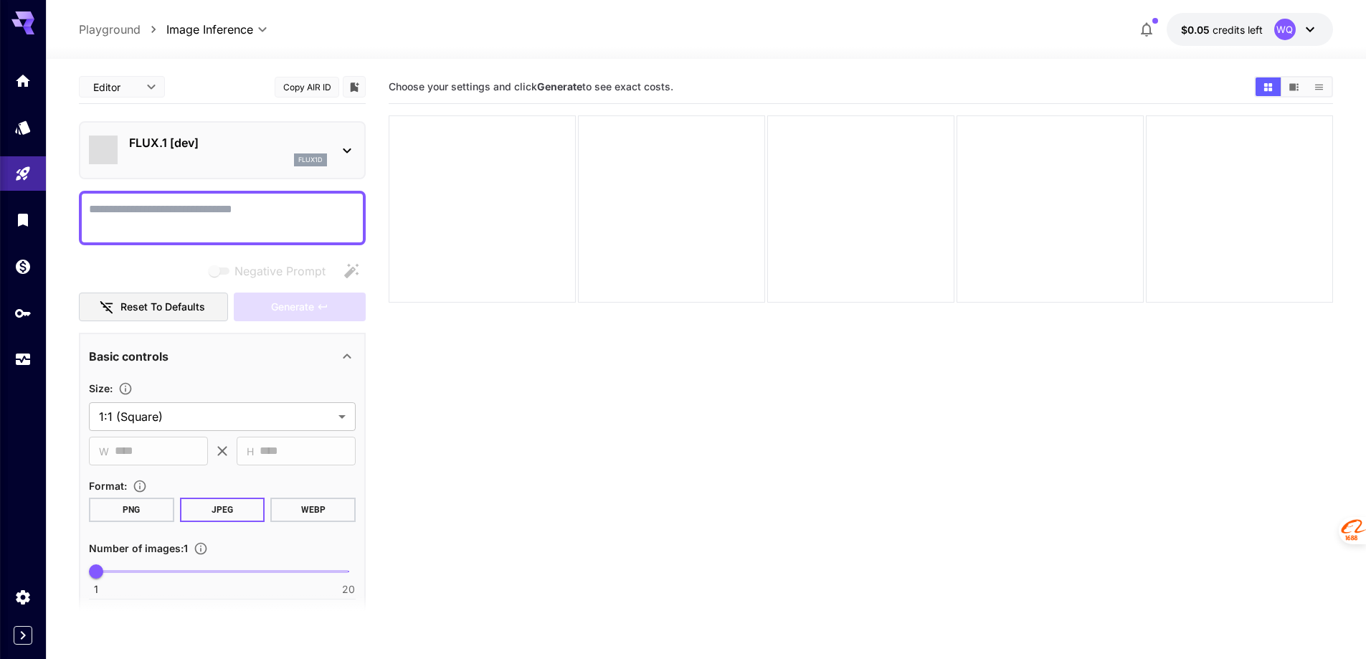 The width and height of the screenshot is (1366, 659). What do you see at coordinates (313, 510) in the screenshot?
I see `button: WEBP` at bounding box center [313, 510].